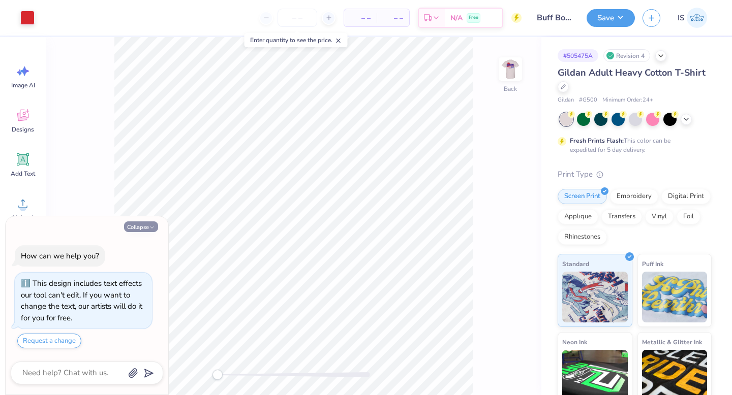 The height and width of the screenshot is (395, 732). What do you see at coordinates (554, 18) in the screenshot?
I see `input: Untitled Design` at bounding box center [554, 18].